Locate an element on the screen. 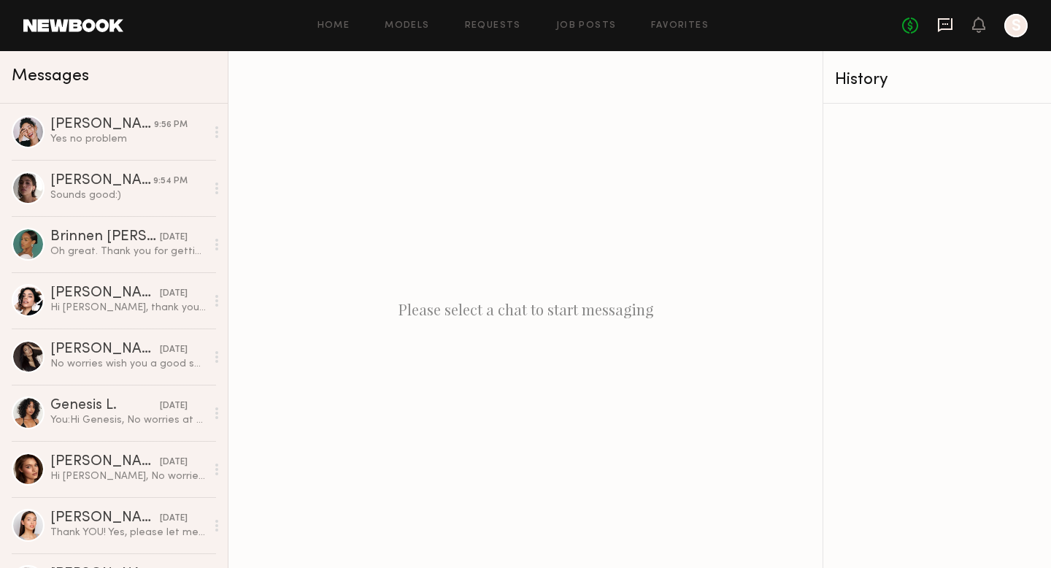 The image size is (1051, 568). a: Job Posts is located at coordinates (586, 26).